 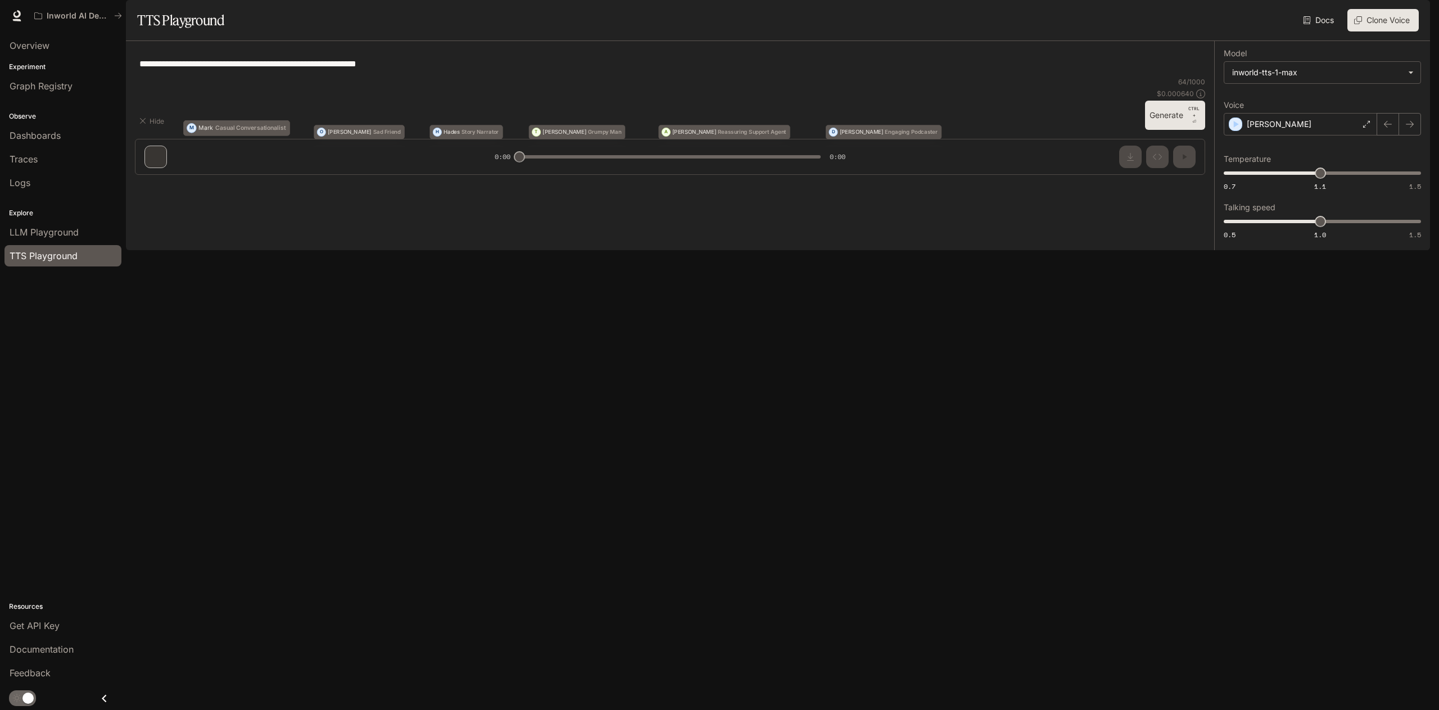 What do you see at coordinates (322, 133) in the screenshot?
I see `div: O` at bounding box center [322, 133].